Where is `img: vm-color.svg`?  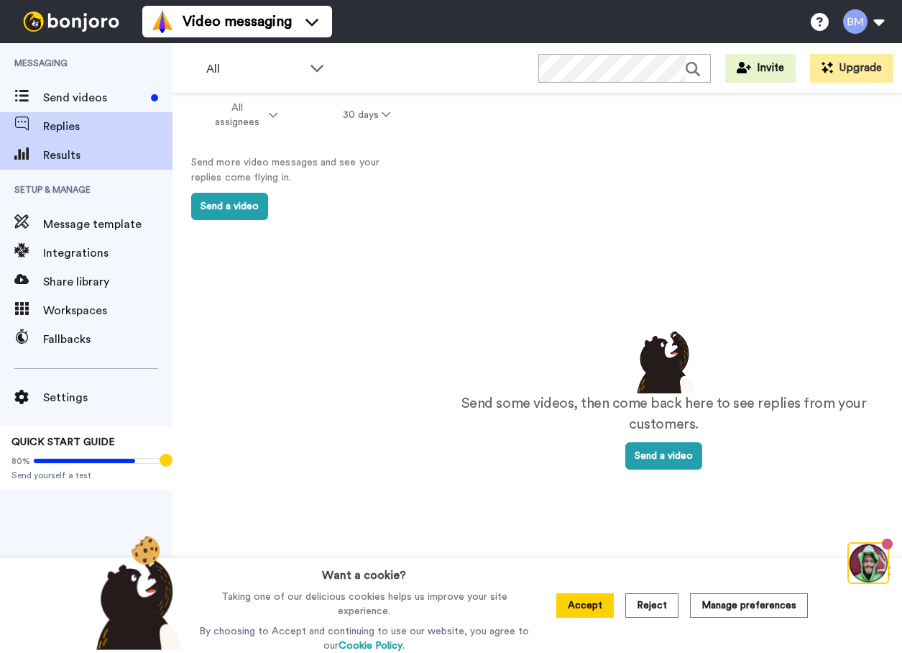 img: vm-color.svg is located at coordinates (162, 22).